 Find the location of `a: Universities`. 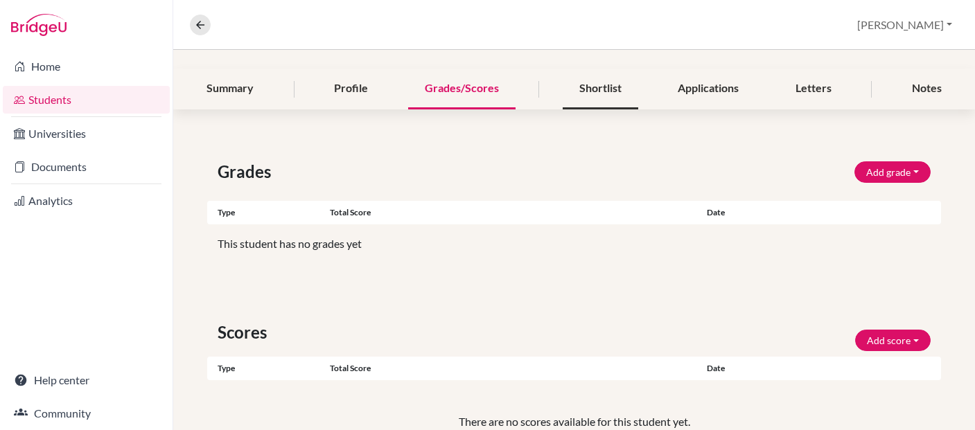

a: Universities is located at coordinates (86, 134).